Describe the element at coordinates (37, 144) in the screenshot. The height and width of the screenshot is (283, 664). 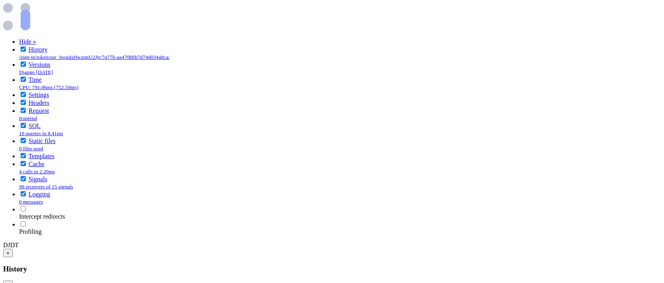
I see `a: Static files0 files used` at that location.